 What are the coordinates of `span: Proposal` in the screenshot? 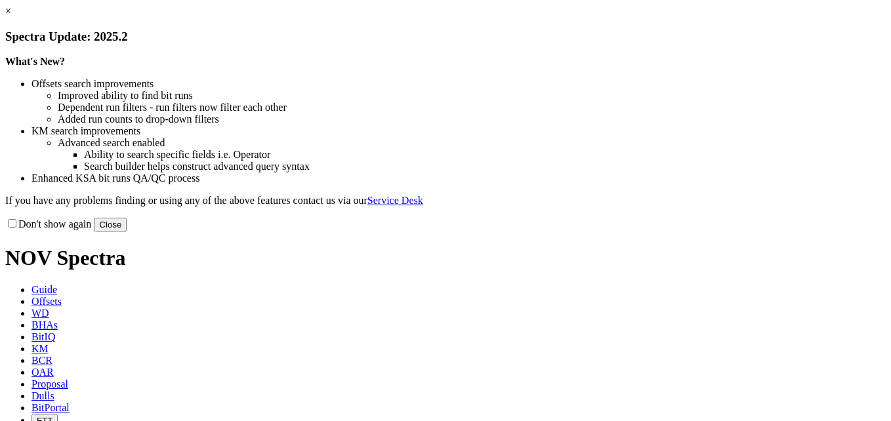 It's located at (50, 384).